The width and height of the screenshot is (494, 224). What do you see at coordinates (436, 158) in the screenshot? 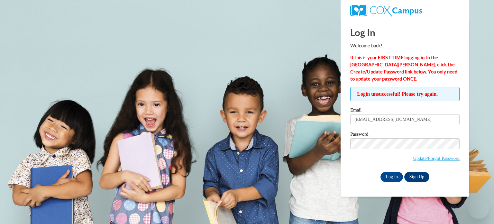
I see `a: Update/Forgot Password` at bounding box center [436, 158].